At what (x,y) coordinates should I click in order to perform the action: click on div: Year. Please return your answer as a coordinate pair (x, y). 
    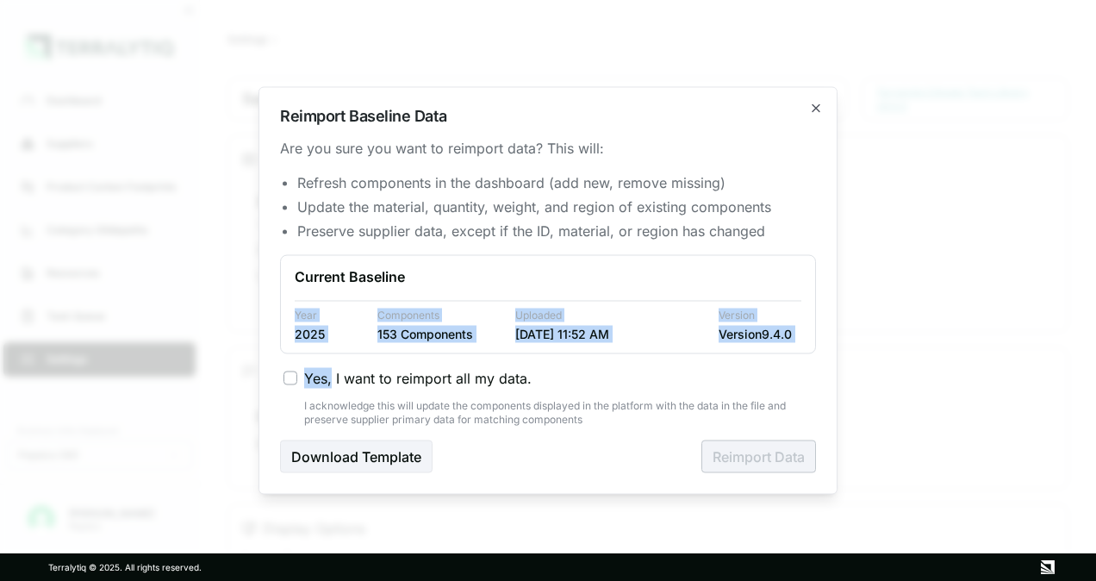
    Looking at the image, I should click on (329, 315).